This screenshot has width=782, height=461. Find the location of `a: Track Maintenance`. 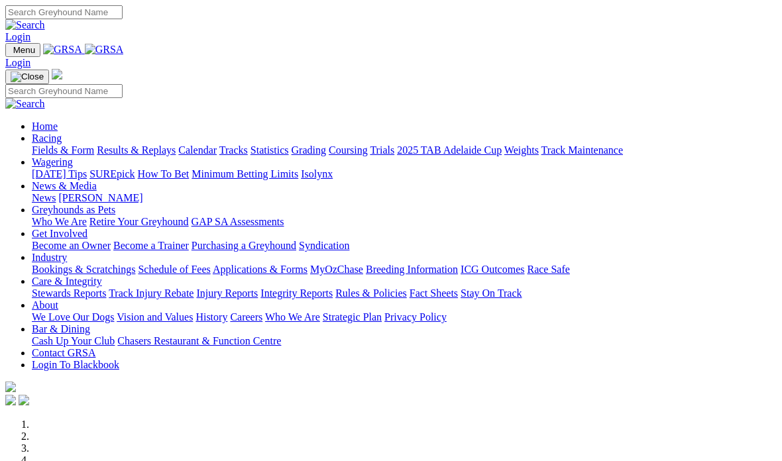

a: Track Maintenance is located at coordinates (582, 150).